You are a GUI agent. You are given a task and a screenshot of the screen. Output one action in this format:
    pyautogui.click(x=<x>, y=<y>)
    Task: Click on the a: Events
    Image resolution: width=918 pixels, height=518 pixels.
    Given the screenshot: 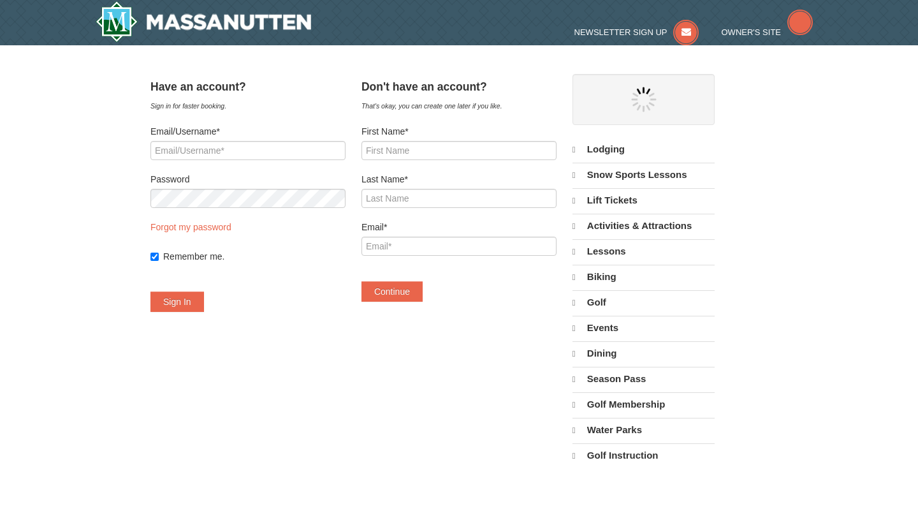 What is the action you would take?
    pyautogui.click(x=643, y=328)
    